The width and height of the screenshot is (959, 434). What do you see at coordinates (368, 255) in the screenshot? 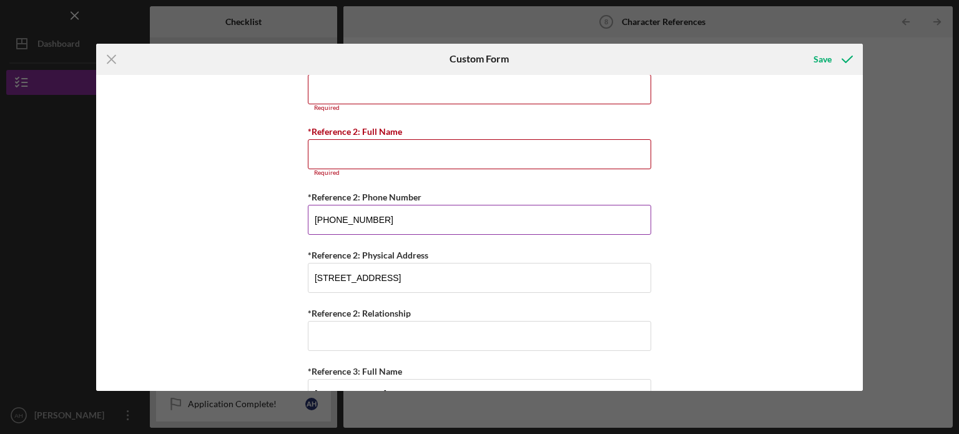
I see `label: *Reference 2: Physical Address` at bounding box center [368, 255].